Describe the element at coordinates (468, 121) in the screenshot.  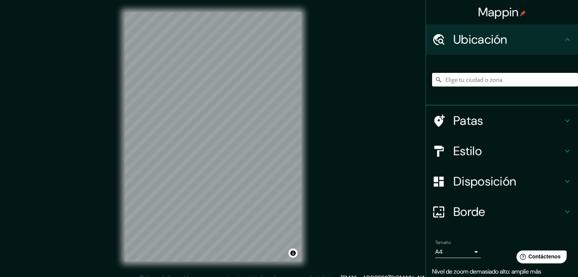
I see `font: Patas` at that location.